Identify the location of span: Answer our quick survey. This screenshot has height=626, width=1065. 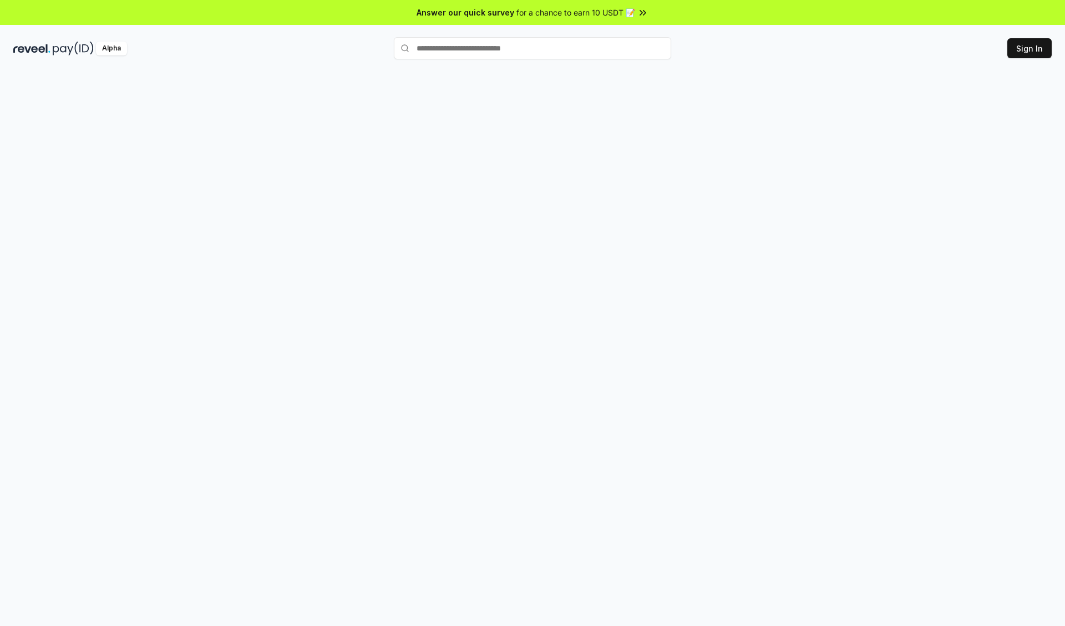
(465, 12).